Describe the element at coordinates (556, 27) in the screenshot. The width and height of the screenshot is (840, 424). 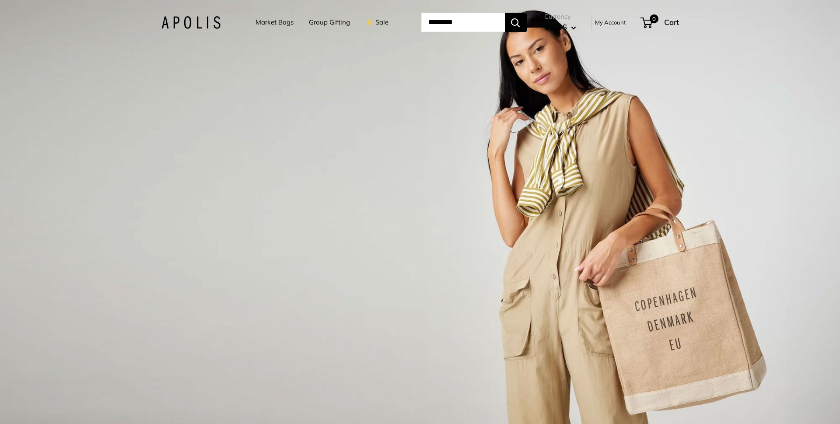
I see `span: USD $` at that location.